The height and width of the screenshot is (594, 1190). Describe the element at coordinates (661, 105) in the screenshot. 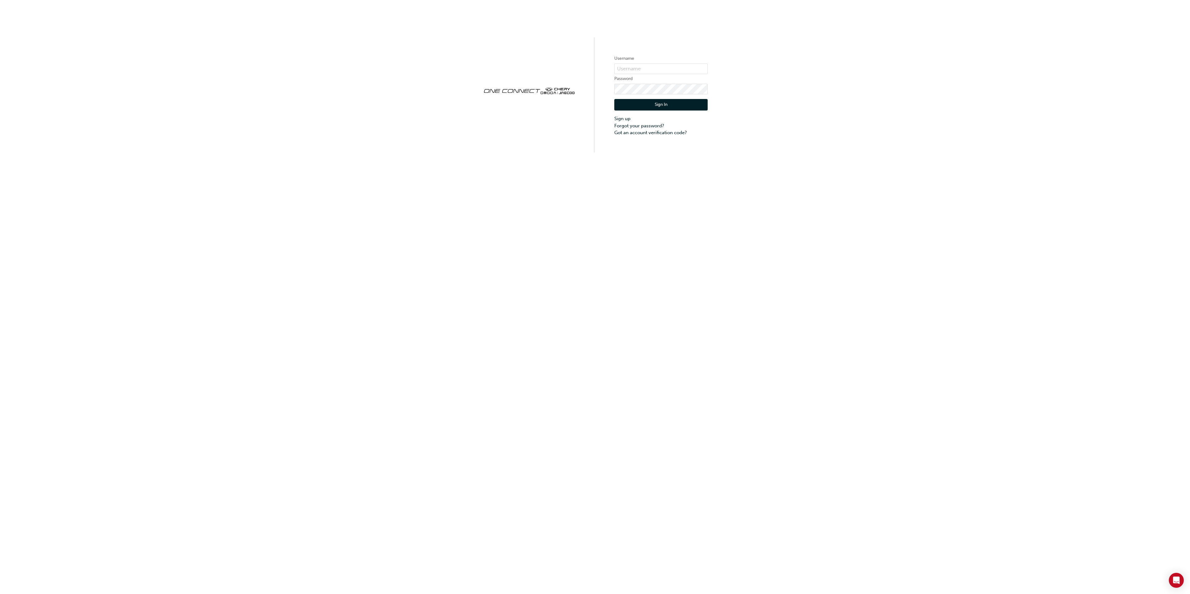

I see `button: Sign In` at that location.